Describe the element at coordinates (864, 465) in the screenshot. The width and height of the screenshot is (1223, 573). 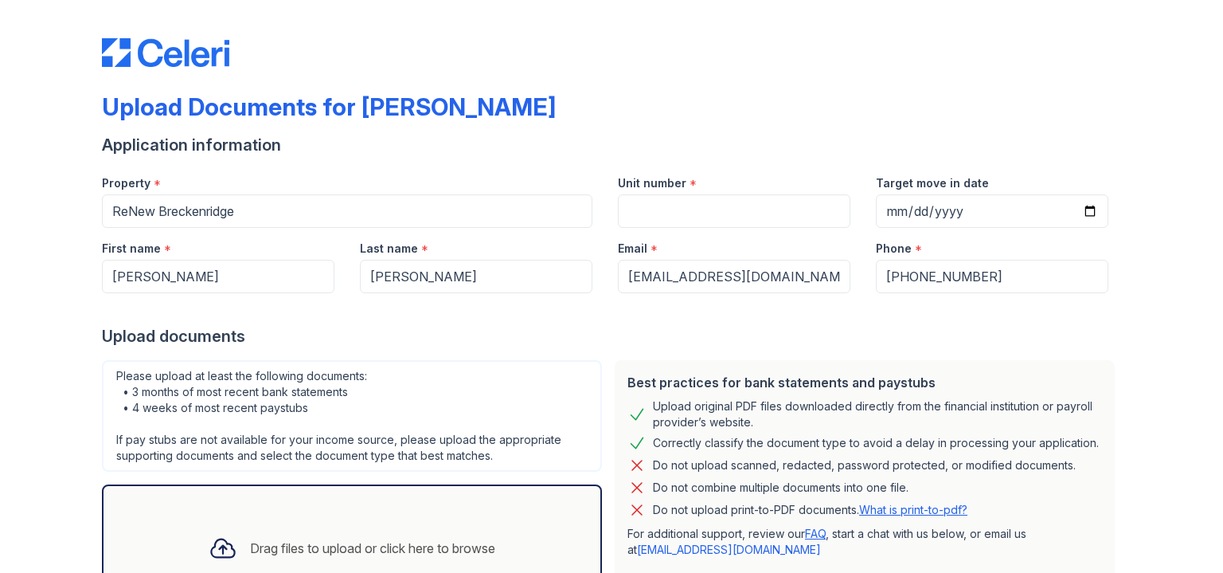
I see `div: Do not upload scanned, redacted, password protected, or modified documents.` at that location.